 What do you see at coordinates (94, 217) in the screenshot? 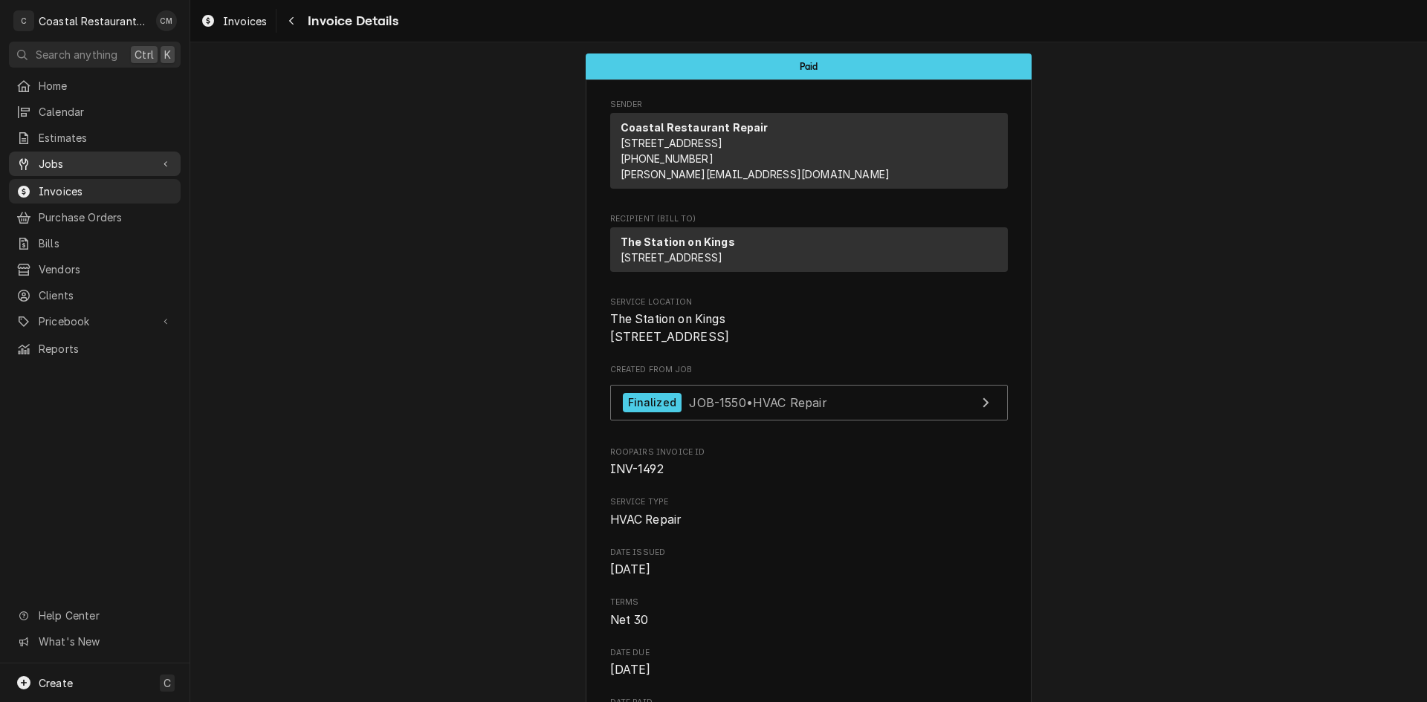
I see `a: Purchase Orders` at bounding box center [94, 217].